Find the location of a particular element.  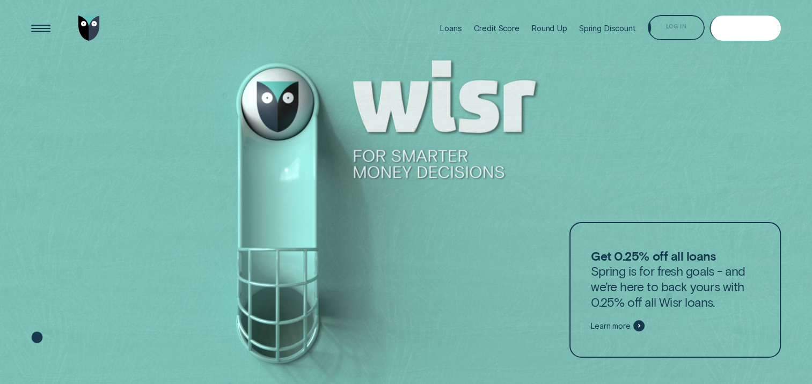

span: Learn more is located at coordinates (611, 326).